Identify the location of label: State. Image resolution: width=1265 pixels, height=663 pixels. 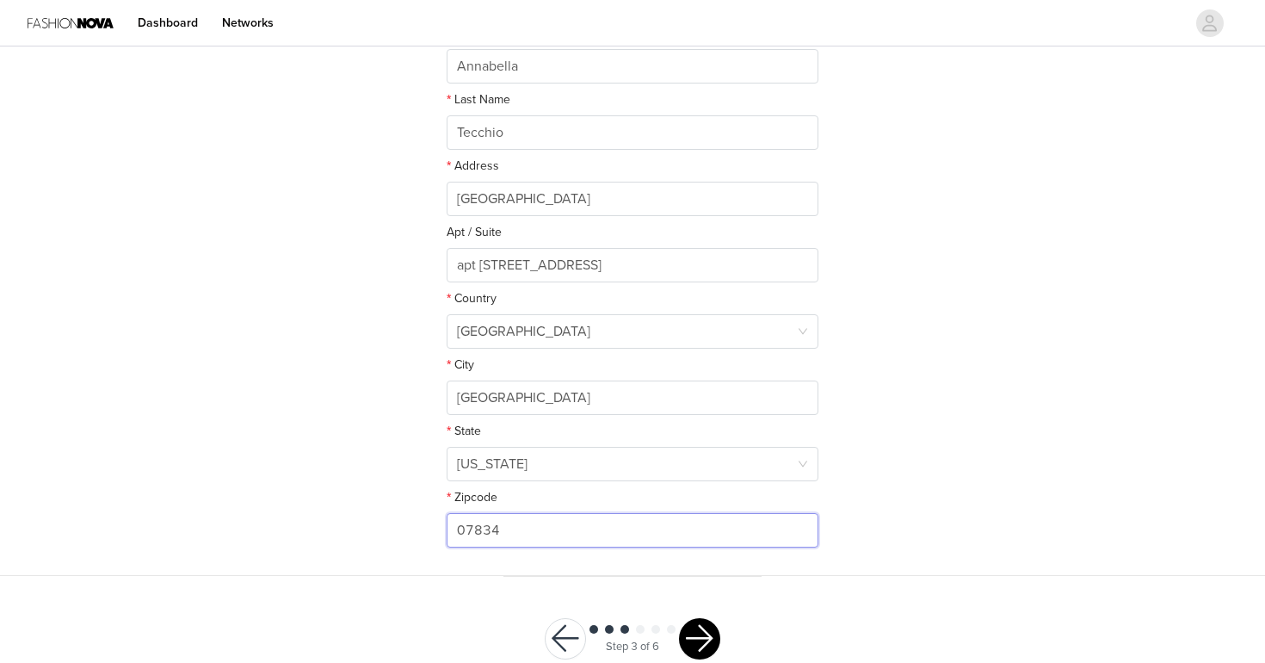
(464, 430).